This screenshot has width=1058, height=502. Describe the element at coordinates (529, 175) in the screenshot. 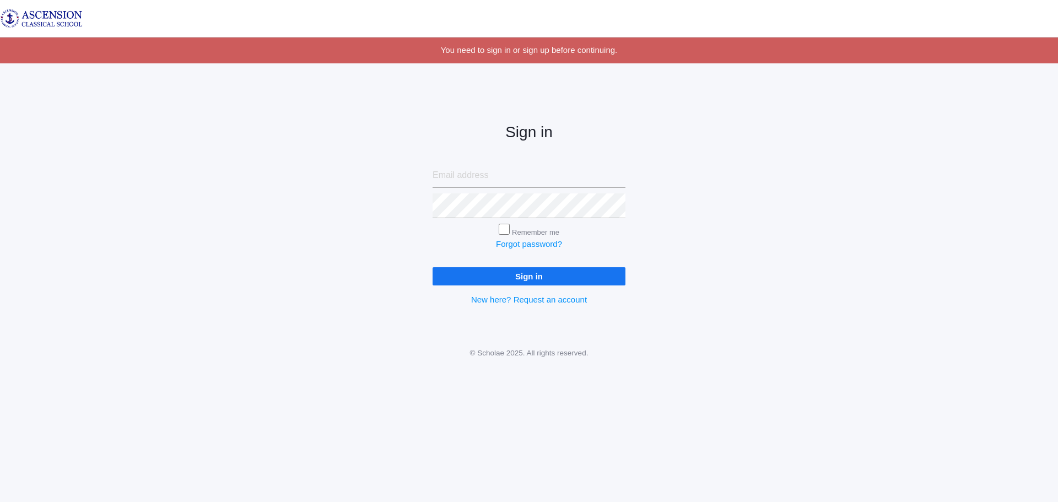

I see `input: Email address` at that location.